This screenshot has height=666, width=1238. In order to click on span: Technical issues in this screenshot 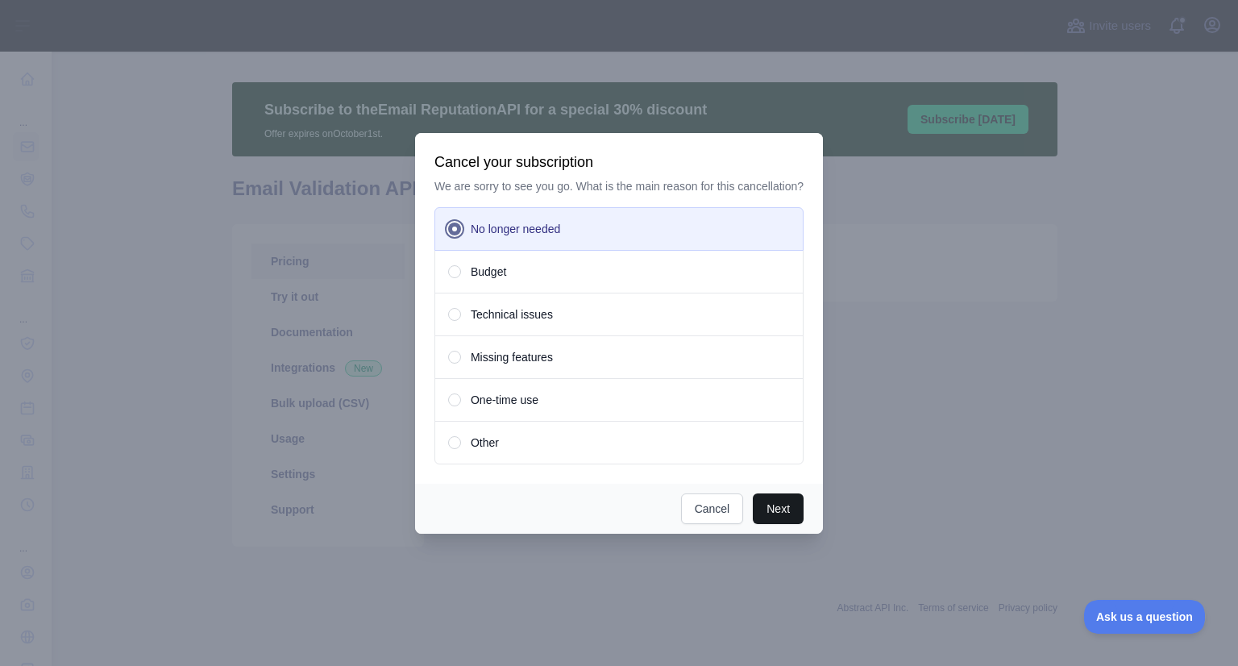, I will do `click(512, 314)`.